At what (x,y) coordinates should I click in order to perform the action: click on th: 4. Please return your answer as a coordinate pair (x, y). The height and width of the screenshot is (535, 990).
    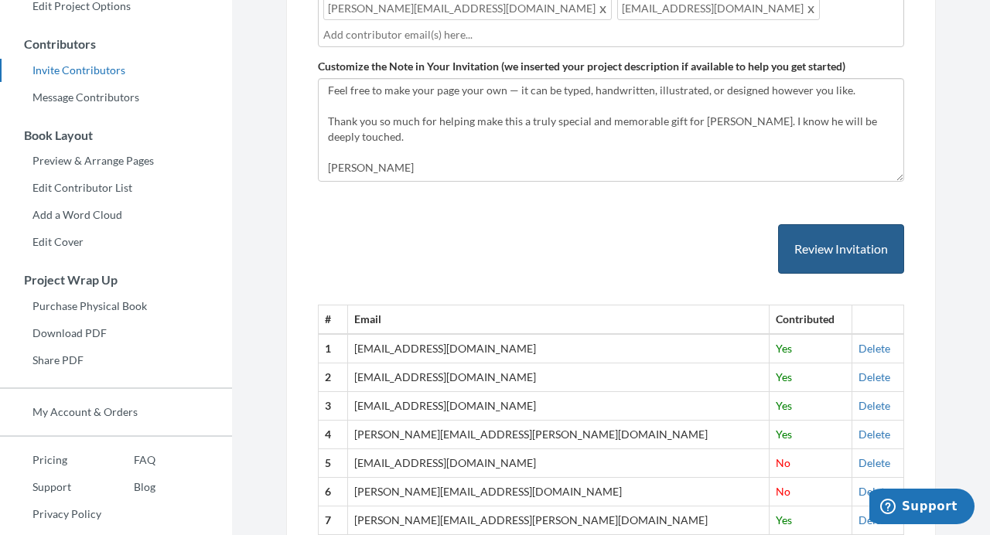
    Looking at the image, I should click on (333, 435).